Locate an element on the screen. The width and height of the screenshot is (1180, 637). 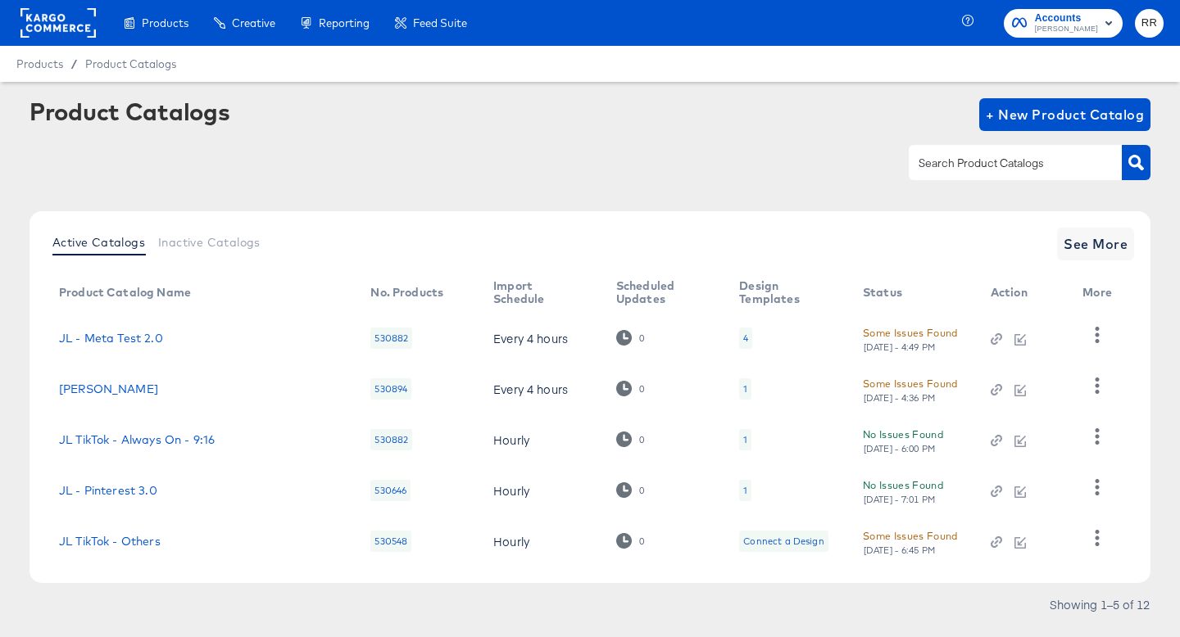
div: 530646 is located at coordinates (390, 491).